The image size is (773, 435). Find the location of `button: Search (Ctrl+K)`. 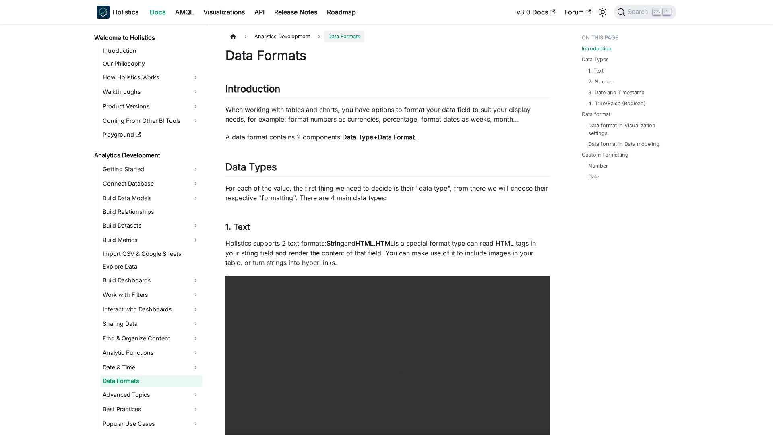

button: Search (Ctrl+K) is located at coordinates (645, 12).